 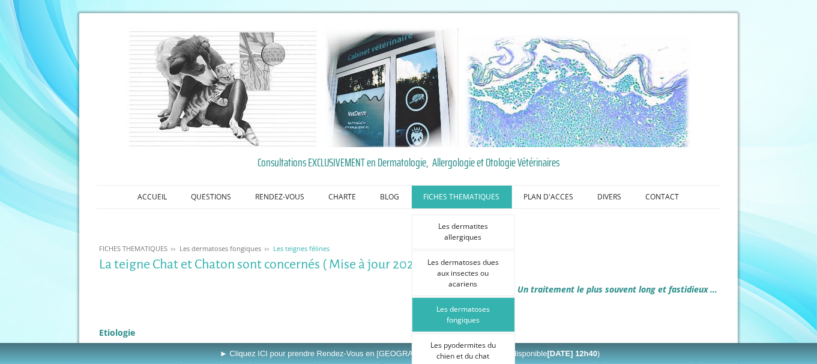 What do you see at coordinates (221, 248) in the screenshot?
I see `span: Les dermatoses fongiques` at bounding box center [221, 248].